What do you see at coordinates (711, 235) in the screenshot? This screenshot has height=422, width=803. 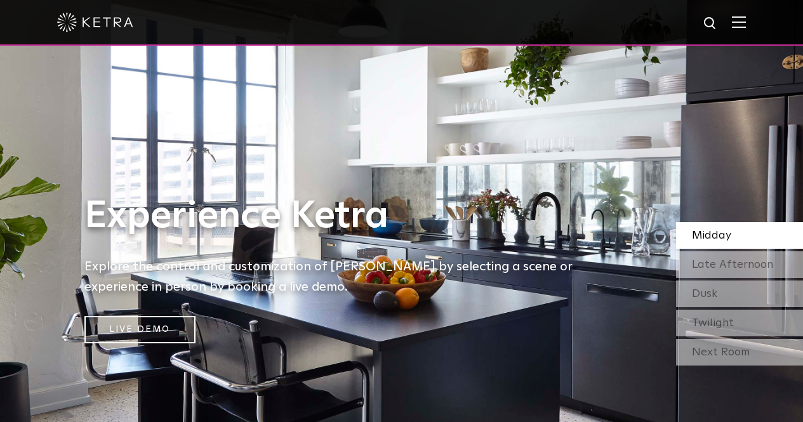 I see `span: Midday` at bounding box center [711, 235].